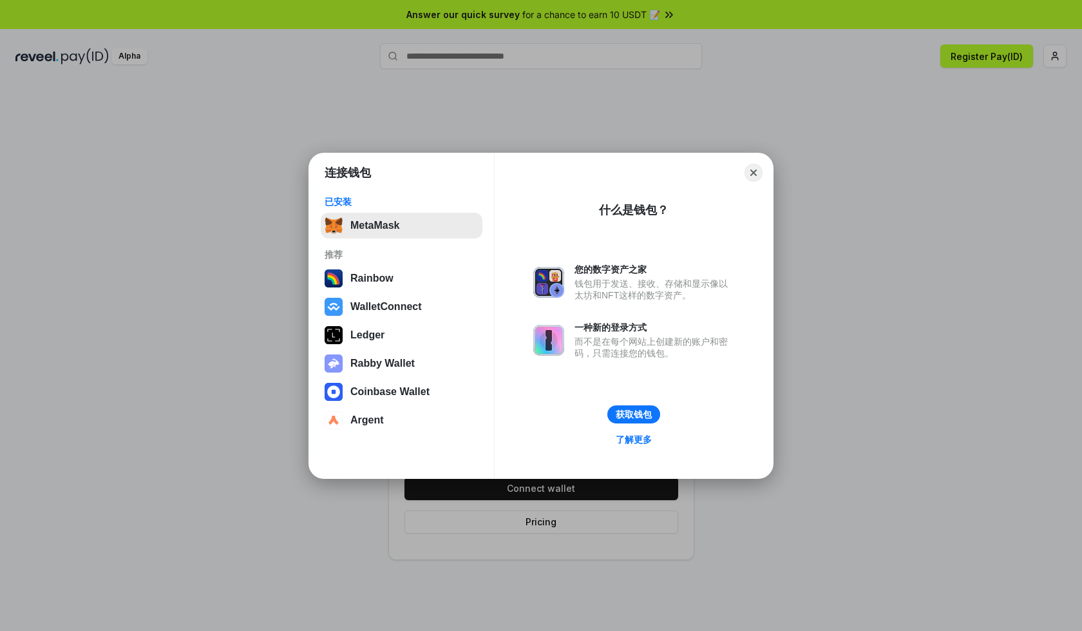 This screenshot has width=1082, height=631. What do you see at coordinates (634, 439) in the screenshot?
I see `div: 了解更多` at bounding box center [634, 439].